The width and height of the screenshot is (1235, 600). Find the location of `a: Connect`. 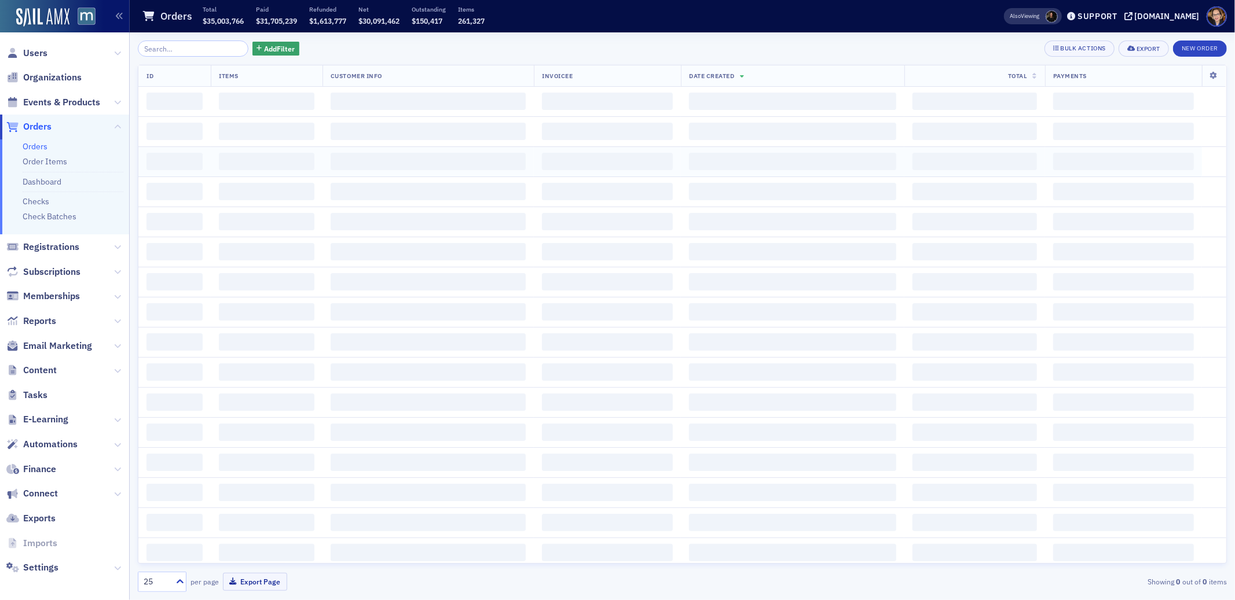

a: Connect is located at coordinates (32, 494).